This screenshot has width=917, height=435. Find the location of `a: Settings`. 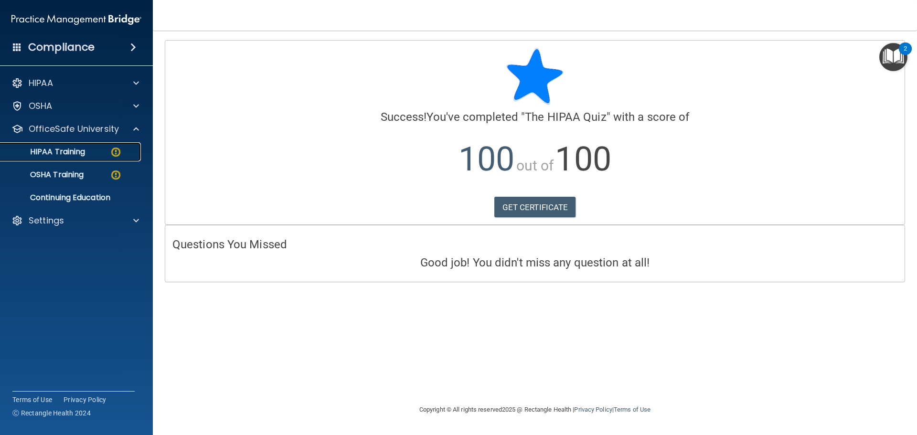

a: Settings is located at coordinates (75, 221).